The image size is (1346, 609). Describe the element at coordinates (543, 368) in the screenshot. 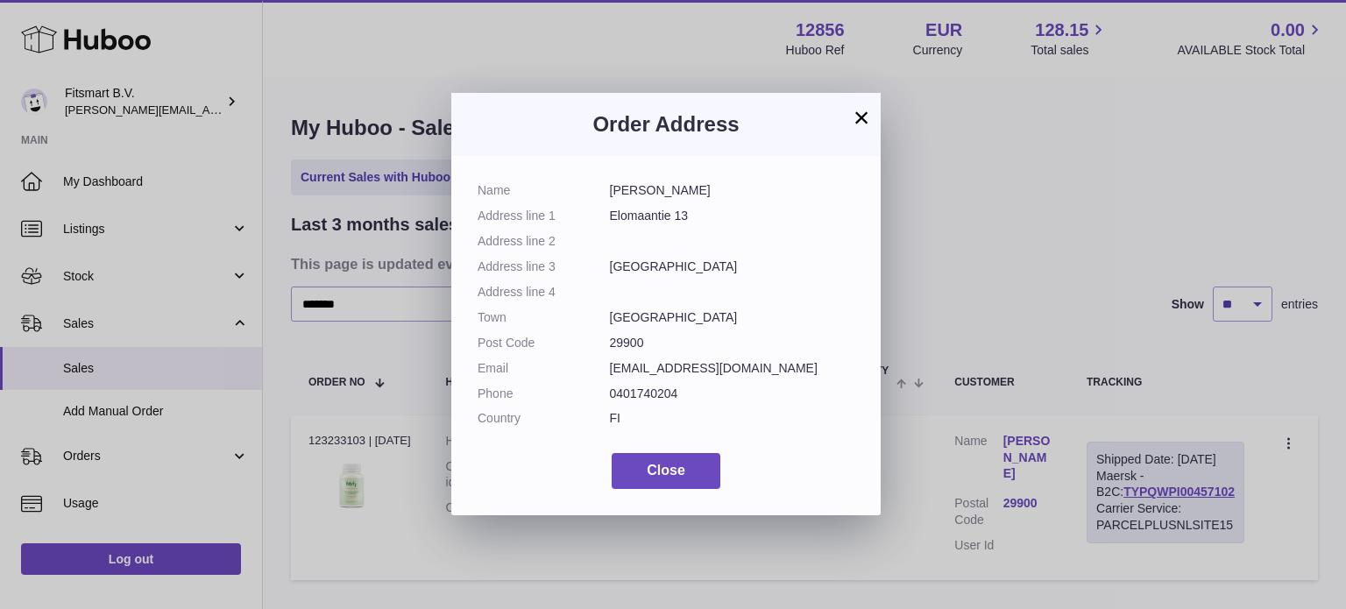

I see `dt: Email` at that location.